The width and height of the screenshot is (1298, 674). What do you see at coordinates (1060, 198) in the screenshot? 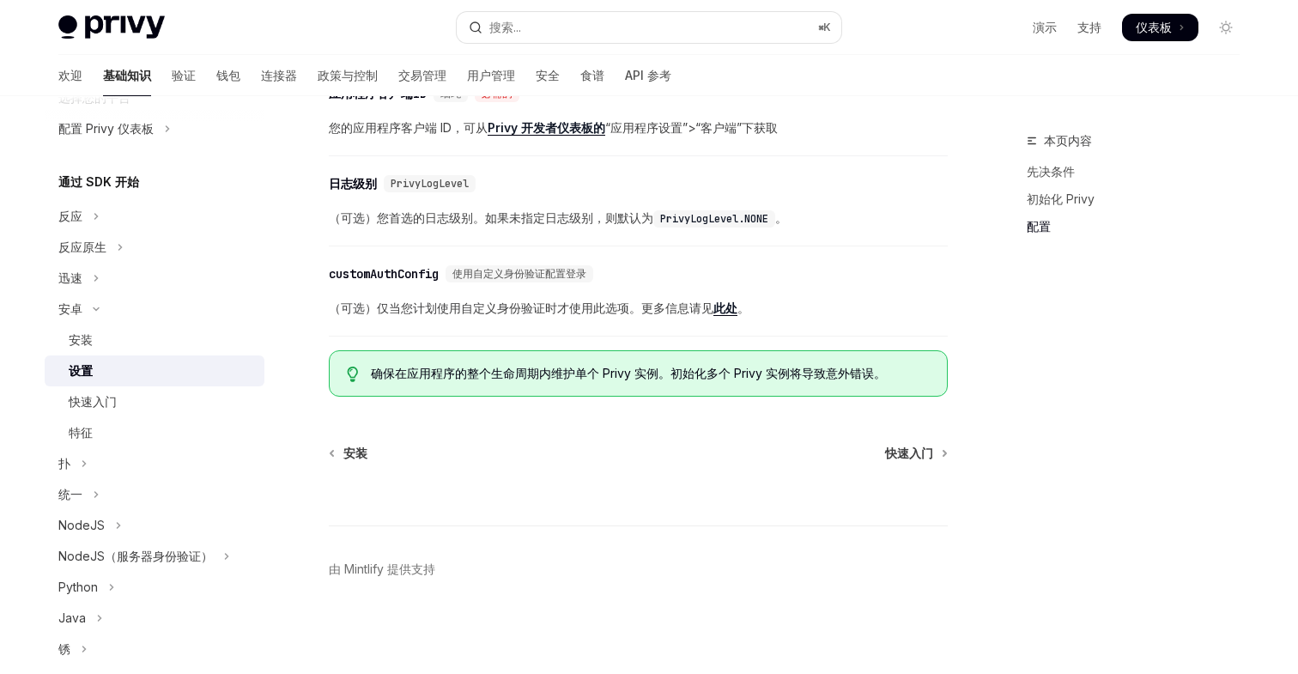
I see `font: 初始化 Privy` at bounding box center [1060, 198].